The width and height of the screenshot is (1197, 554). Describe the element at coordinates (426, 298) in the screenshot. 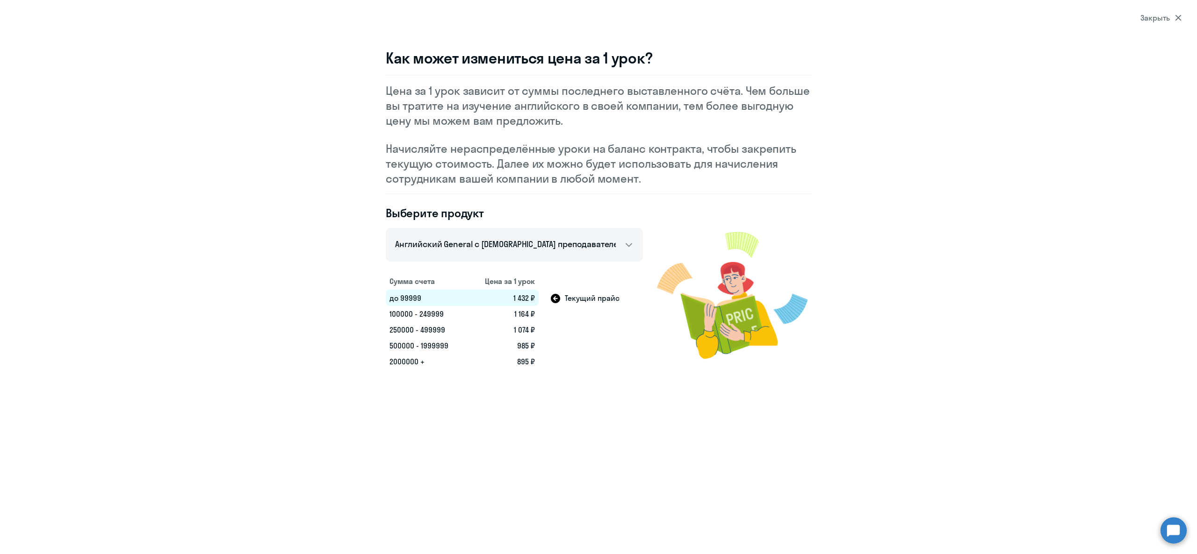

I see `td: до 99999` at that location.